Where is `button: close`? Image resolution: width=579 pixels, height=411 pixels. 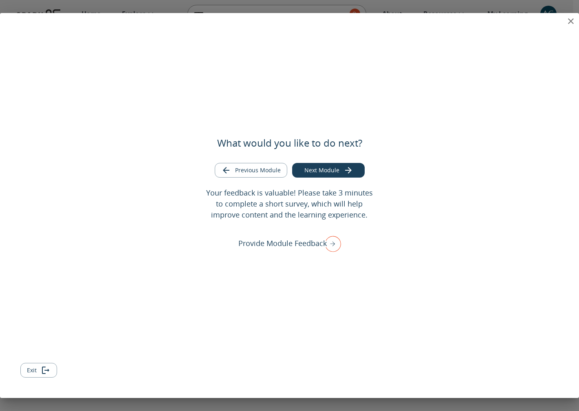 button: close is located at coordinates (571, 21).